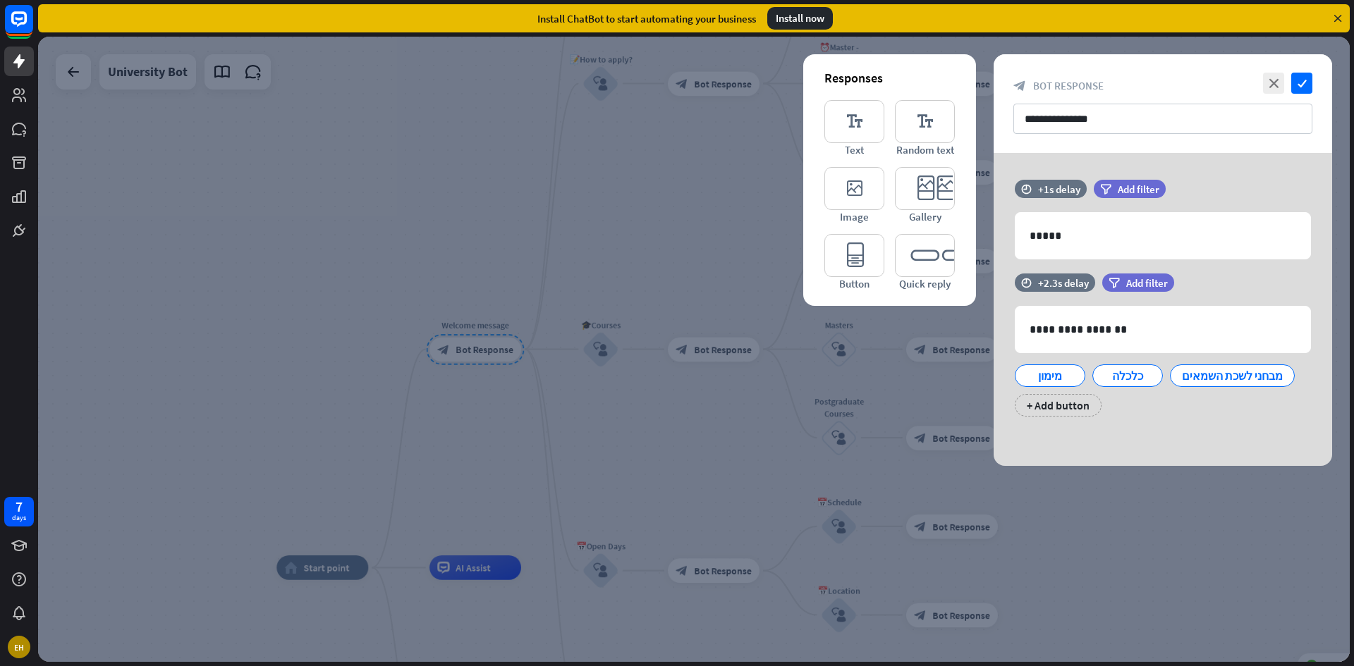  I want to click on div: days, so click(19, 518).